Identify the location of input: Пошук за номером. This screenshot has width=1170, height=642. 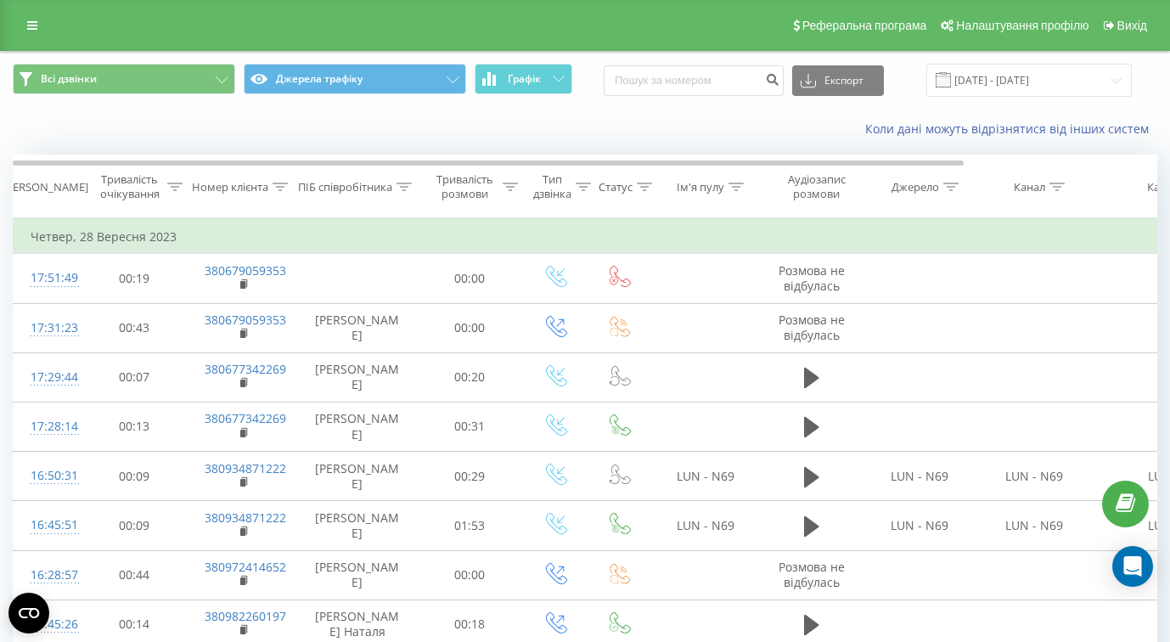
(694, 81).